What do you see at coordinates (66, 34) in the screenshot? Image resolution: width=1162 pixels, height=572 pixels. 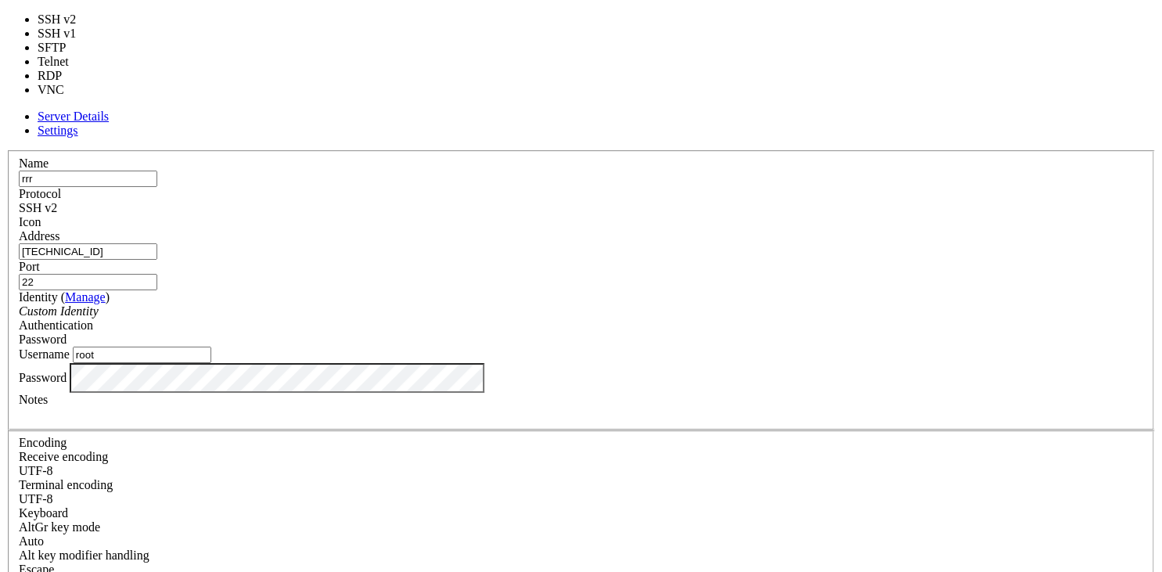 I see `li: SSH v1` at bounding box center [66, 34].